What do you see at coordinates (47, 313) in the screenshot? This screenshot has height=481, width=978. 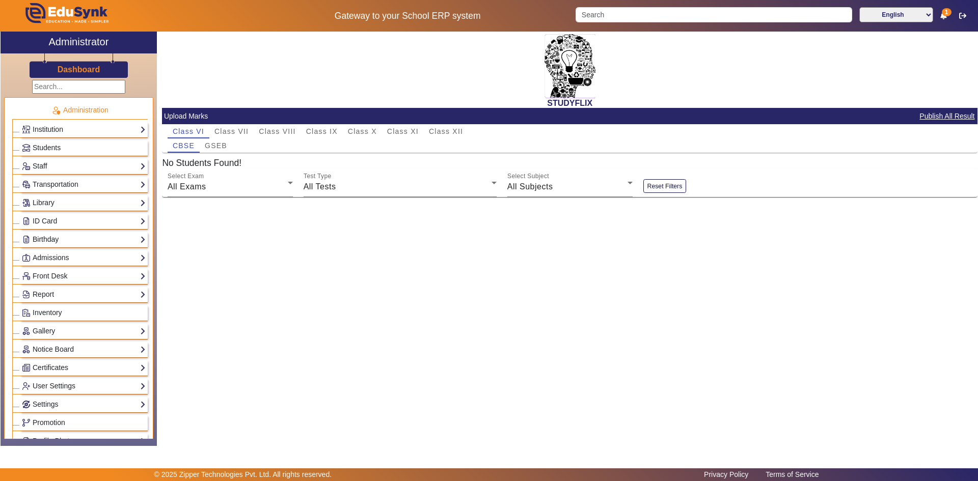 I see `span: Inventory` at bounding box center [47, 313].